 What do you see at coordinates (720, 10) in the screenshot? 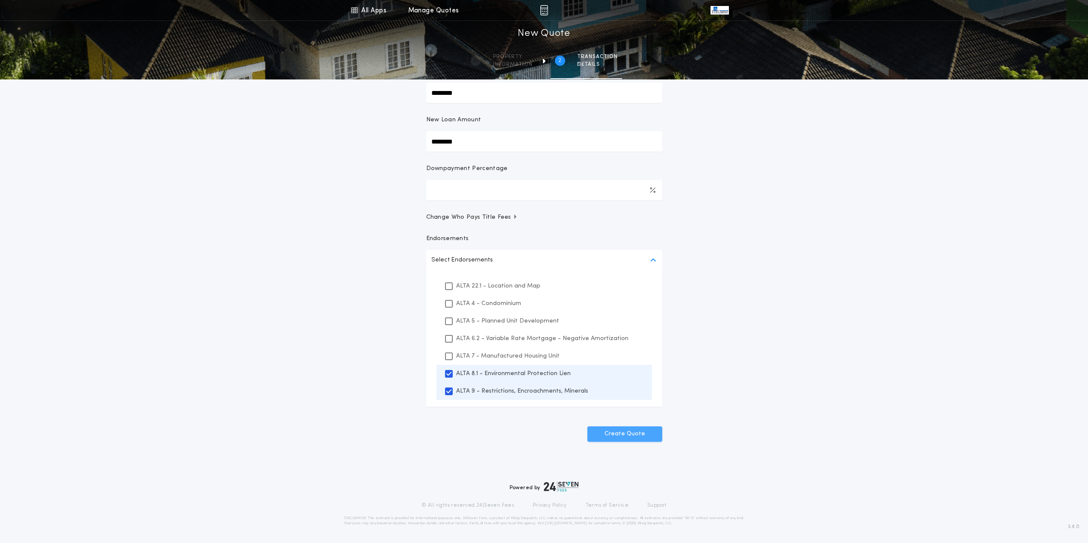
I see `img: vs-icon` at bounding box center [720, 10].